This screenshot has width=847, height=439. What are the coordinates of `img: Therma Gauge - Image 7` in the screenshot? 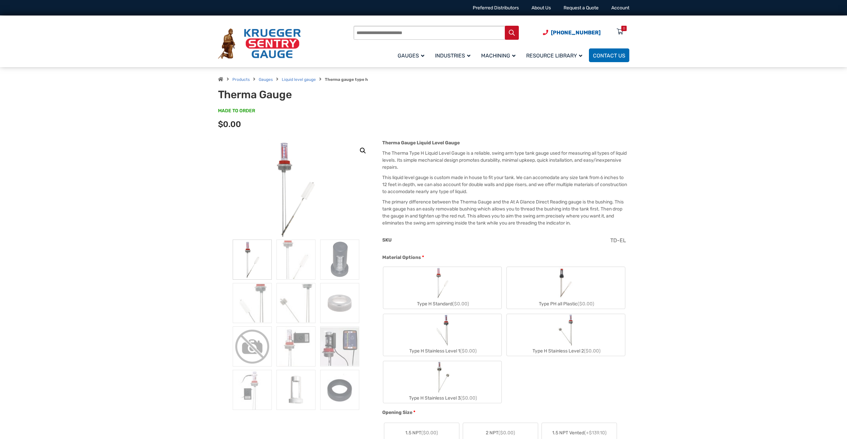 It's located at (252, 346).